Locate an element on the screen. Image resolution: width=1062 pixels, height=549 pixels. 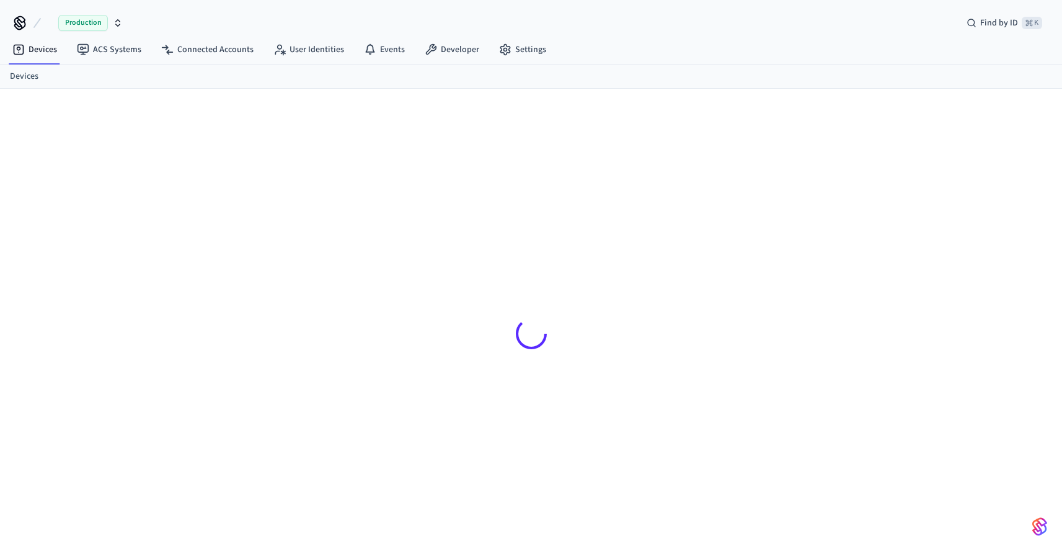
a: User Identities is located at coordinates (309, 50).